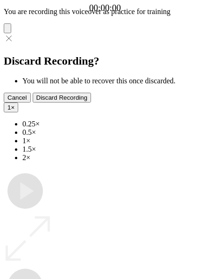  I want to click on li: You will not be able to recover this once discarded., so click(115, 81).